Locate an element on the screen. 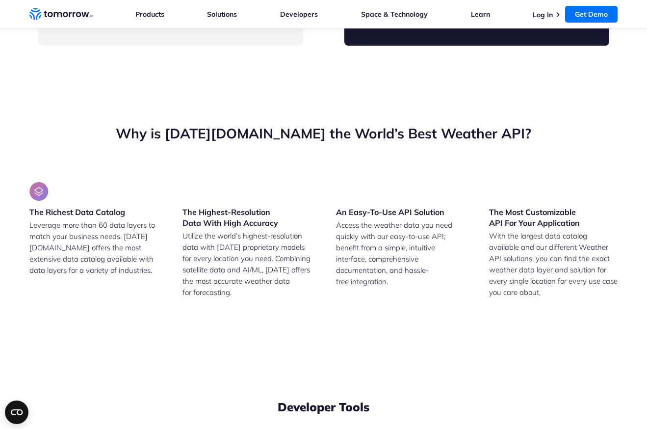  a: Solutions is located at coordinates (222, 14).